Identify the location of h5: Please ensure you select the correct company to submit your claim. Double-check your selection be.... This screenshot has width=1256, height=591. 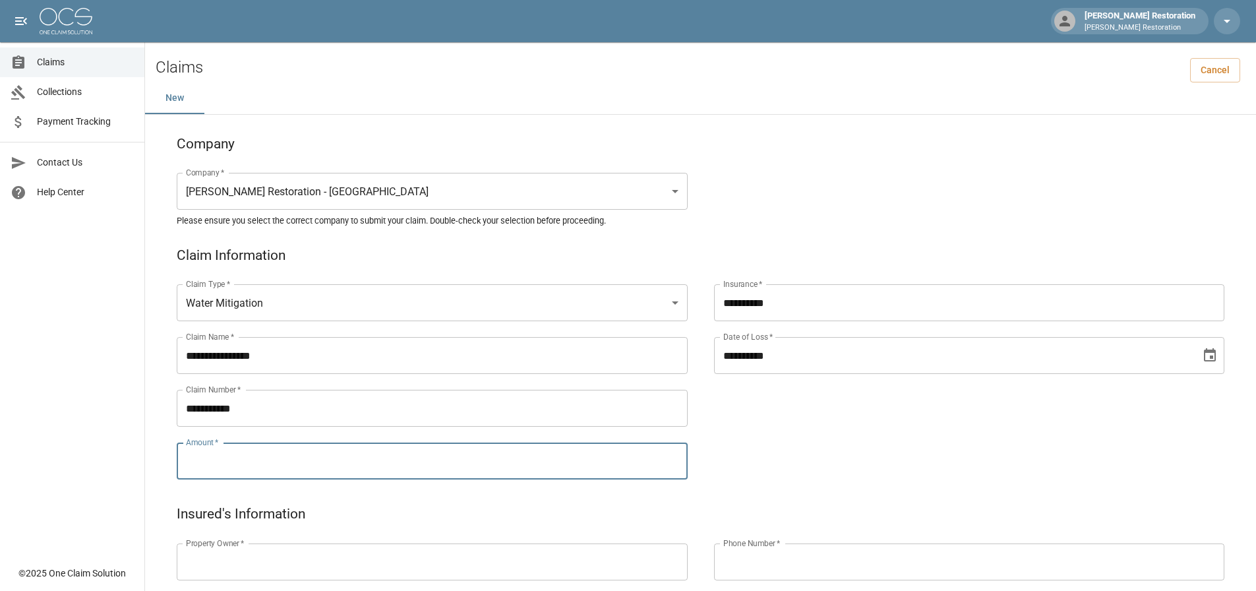
(700, 220).